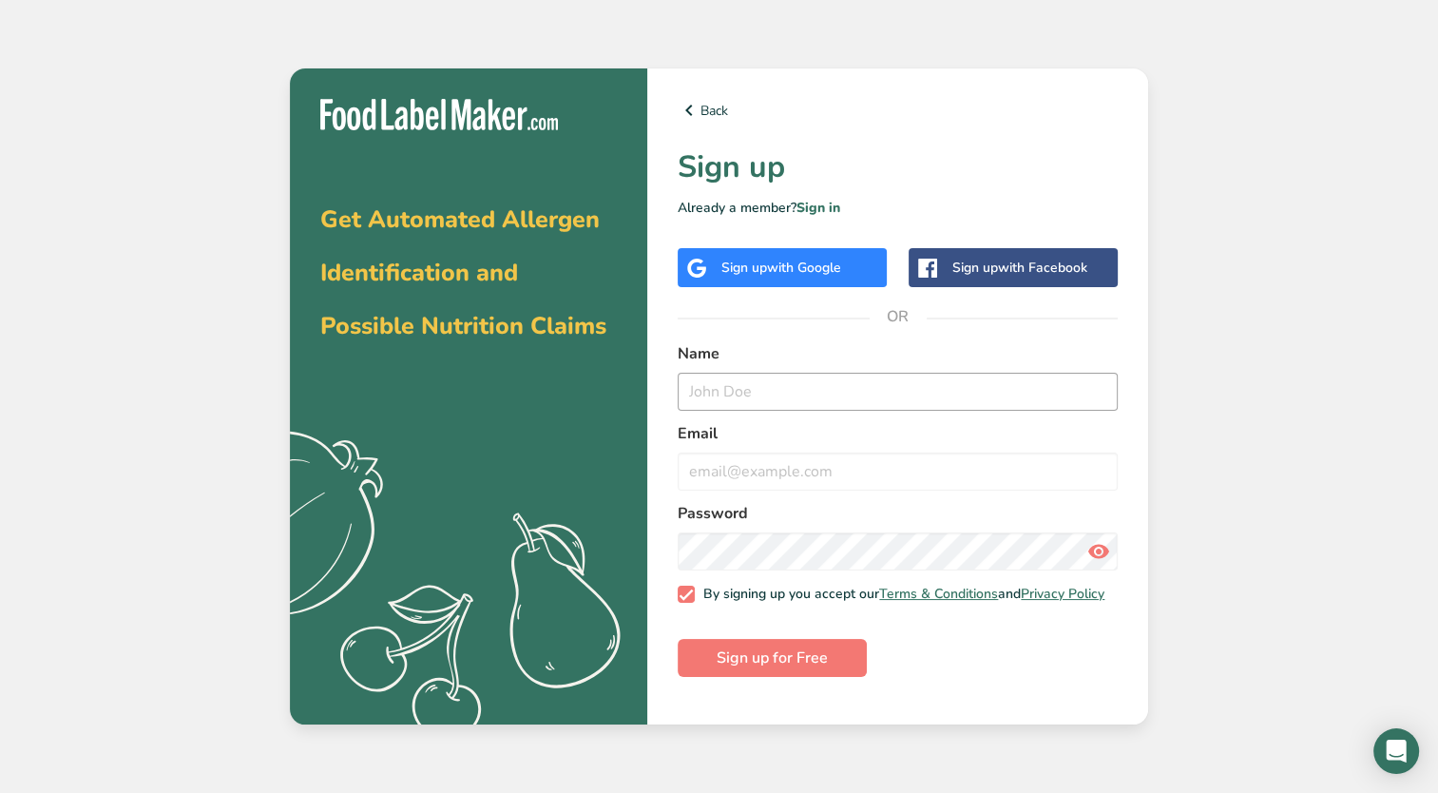 This screenshot has width=1438, height=793. I want to click on button: Sign up for Free, so click(772, 658).